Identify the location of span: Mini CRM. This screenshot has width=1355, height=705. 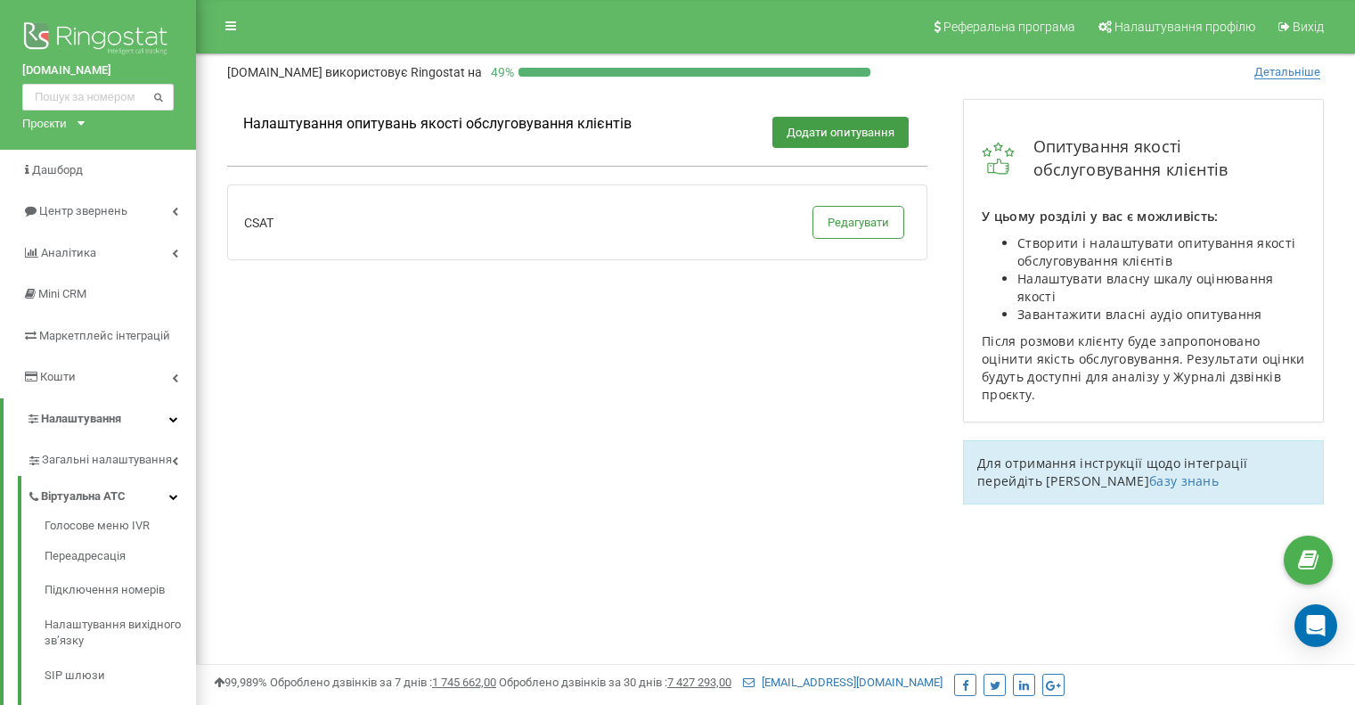
(62, 293).